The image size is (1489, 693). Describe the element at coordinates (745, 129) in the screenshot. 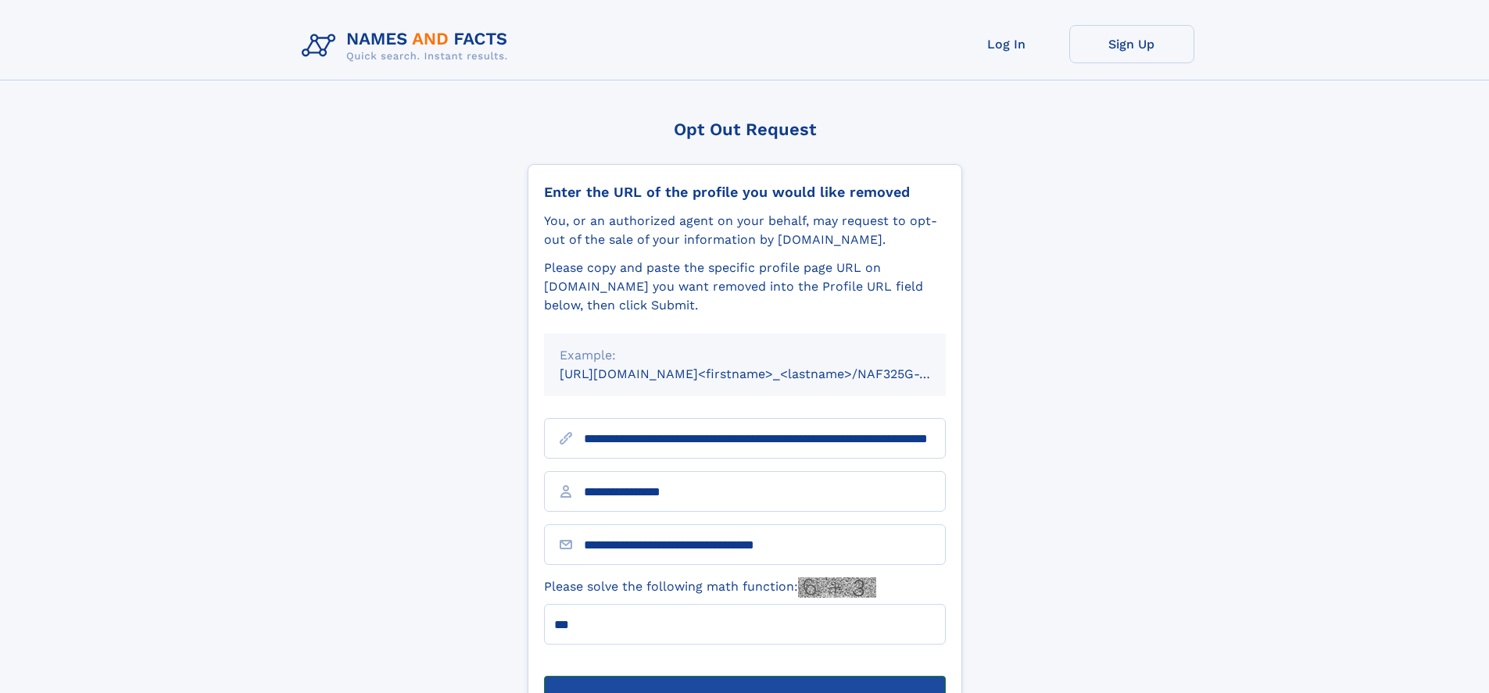

I see `div: Opt Out Request` at that location.